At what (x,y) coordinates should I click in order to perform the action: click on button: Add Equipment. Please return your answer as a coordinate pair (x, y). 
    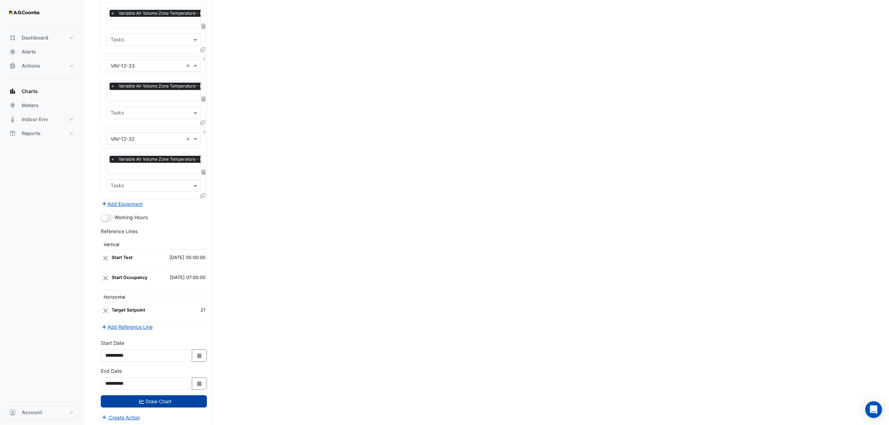
    Looking at the image, I should click on (122, 204).